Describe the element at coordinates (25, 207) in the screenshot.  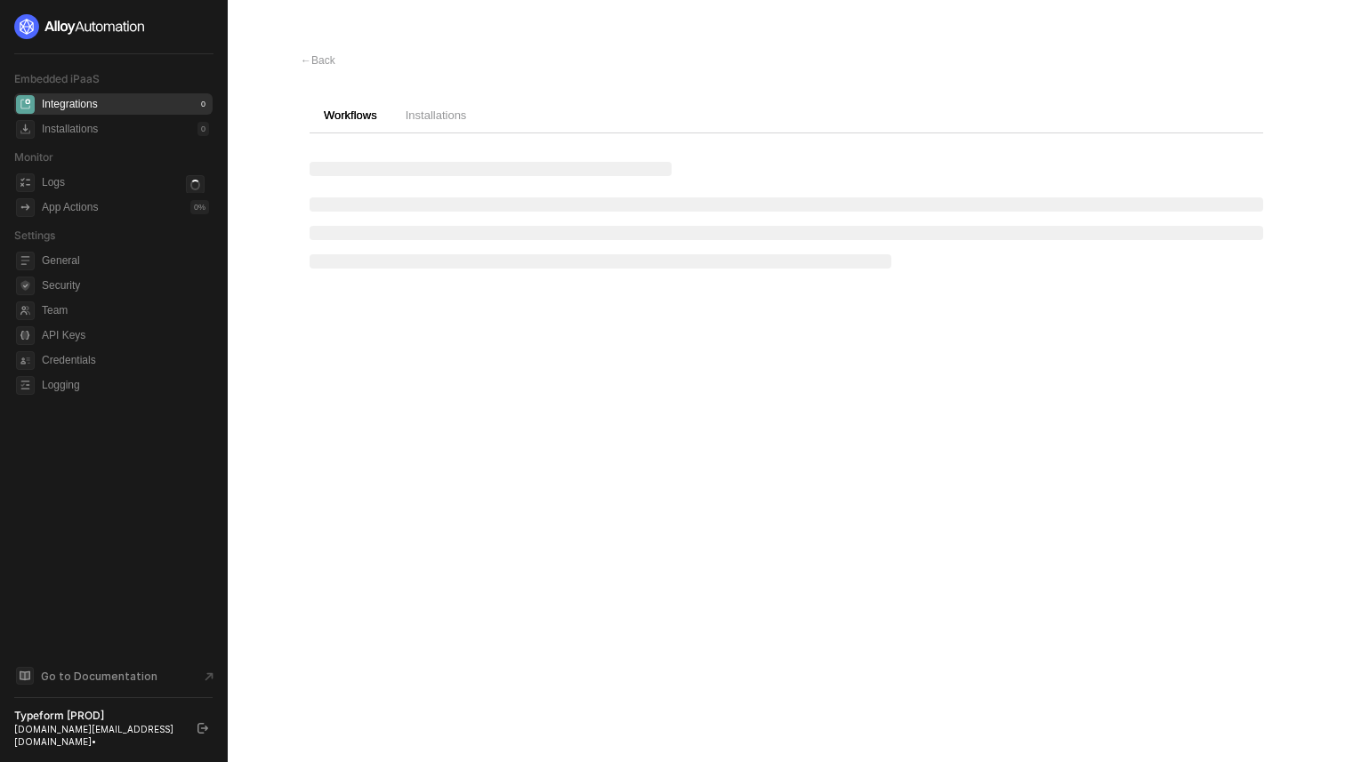
I see `span: icon-app-actions` at that location.